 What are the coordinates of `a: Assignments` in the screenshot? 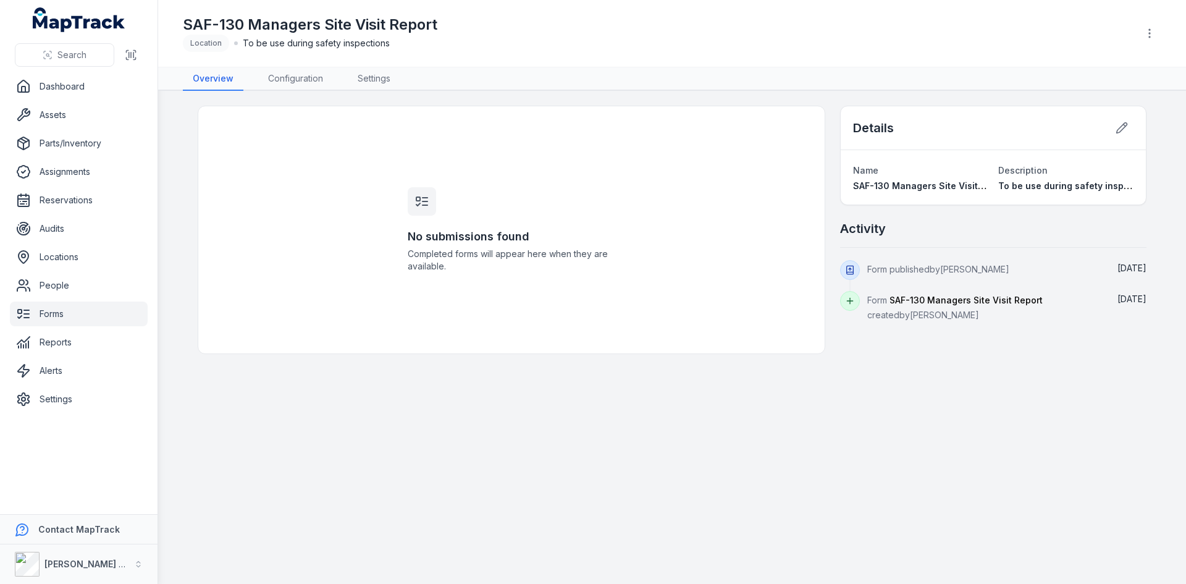 It's located at (78, 172).